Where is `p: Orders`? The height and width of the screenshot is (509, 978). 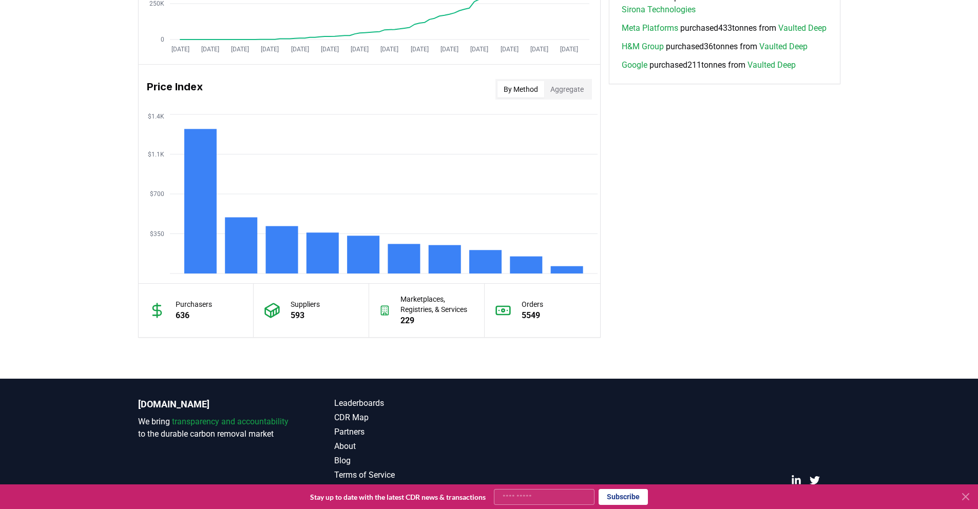
p: Orders is located at coordinates (532, 304).